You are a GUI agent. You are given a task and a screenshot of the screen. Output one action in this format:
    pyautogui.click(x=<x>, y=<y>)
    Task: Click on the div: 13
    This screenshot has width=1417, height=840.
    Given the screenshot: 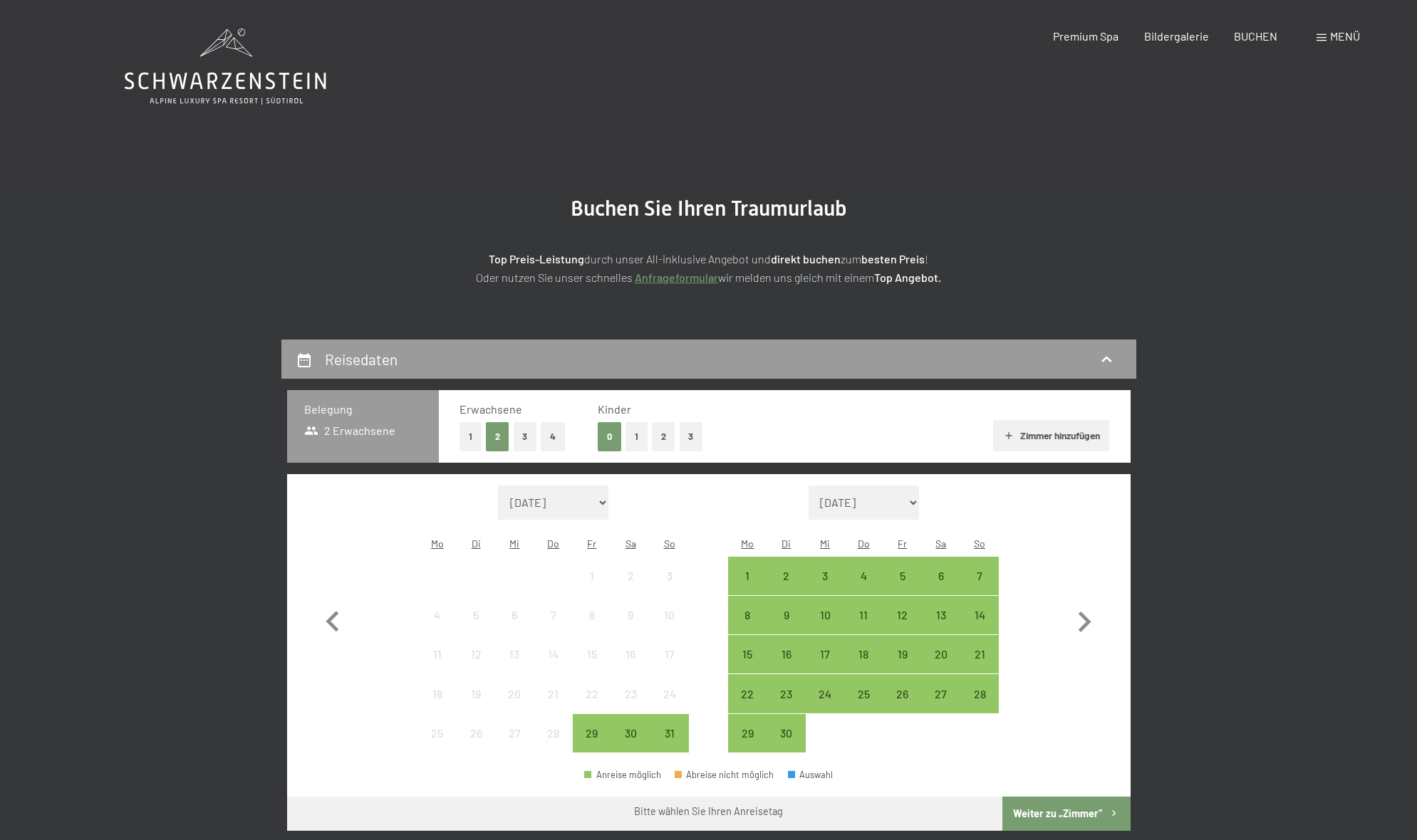 What is the action you would take?
    pyautogui.click(x=514, y=666)
    